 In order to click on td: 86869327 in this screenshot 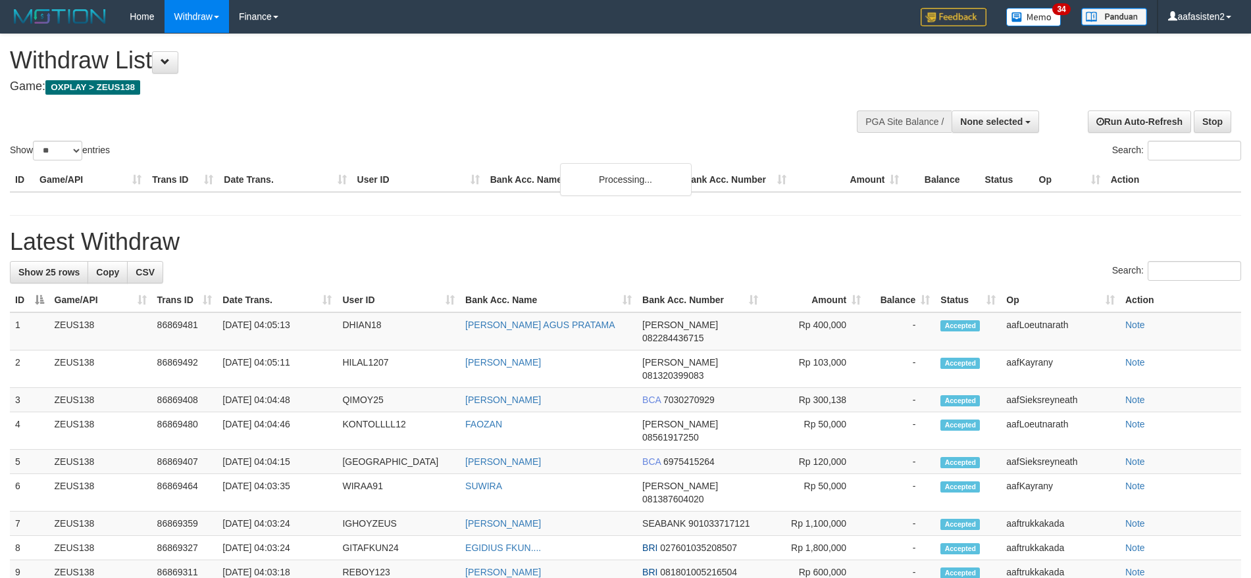, I will do `click(185, 548)`.